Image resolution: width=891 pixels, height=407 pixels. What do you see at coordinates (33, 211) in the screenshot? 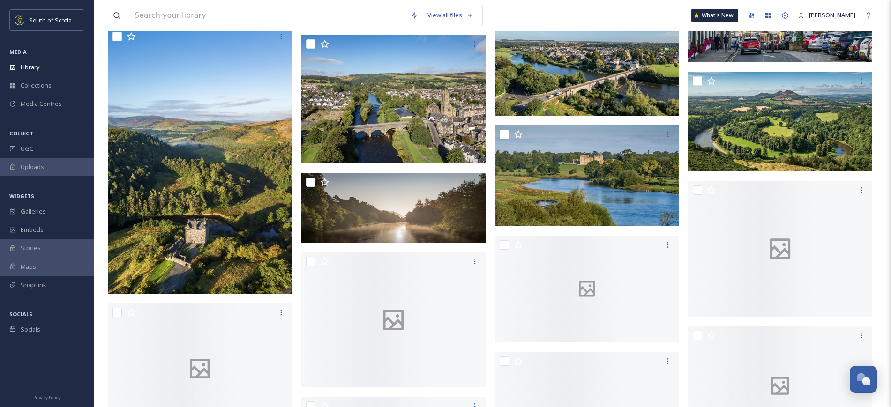
I see `span: Galleries` at bounding box center [33, 211].